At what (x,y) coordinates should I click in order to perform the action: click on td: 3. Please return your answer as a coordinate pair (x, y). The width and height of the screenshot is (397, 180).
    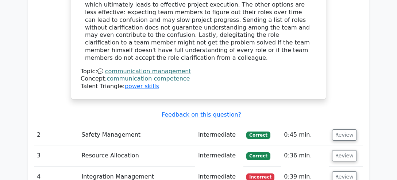
    Looking at the image, I should click on (56, 156).